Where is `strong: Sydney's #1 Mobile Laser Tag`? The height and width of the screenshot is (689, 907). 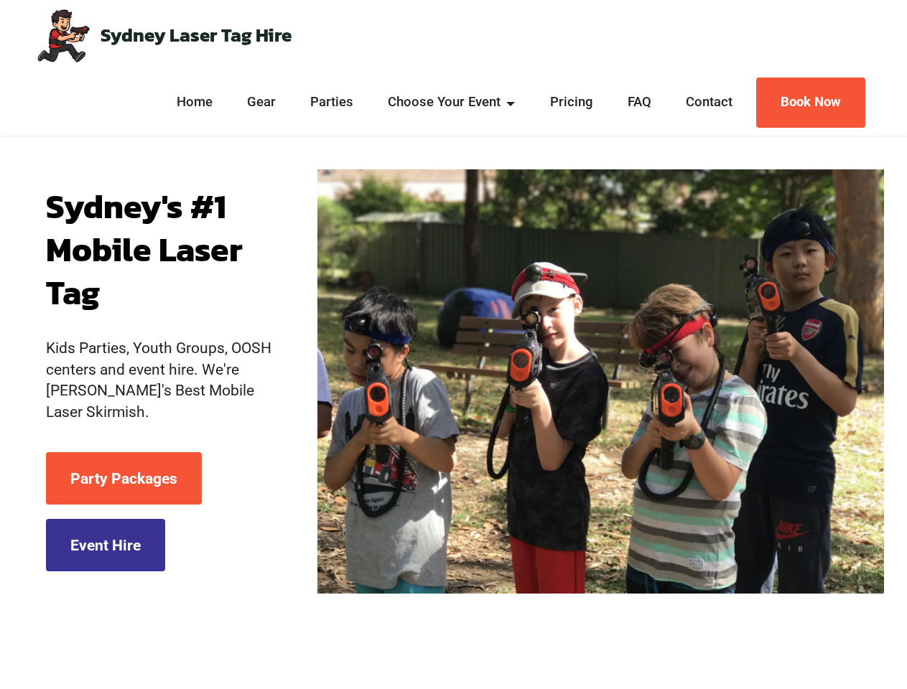
strong: Sydney's #1 Mobile Laser Tag is located at coordinates (144, 250).